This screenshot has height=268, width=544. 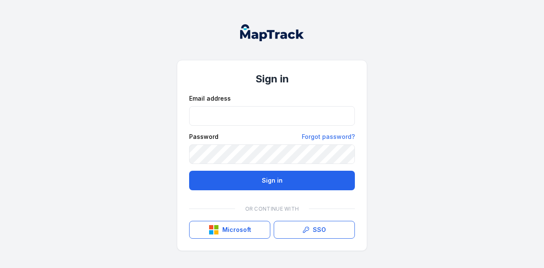 What do you see at coordinates (272, 79) in the screenshot?
I see `h1: Sign in` at bounding box center [272, 79].